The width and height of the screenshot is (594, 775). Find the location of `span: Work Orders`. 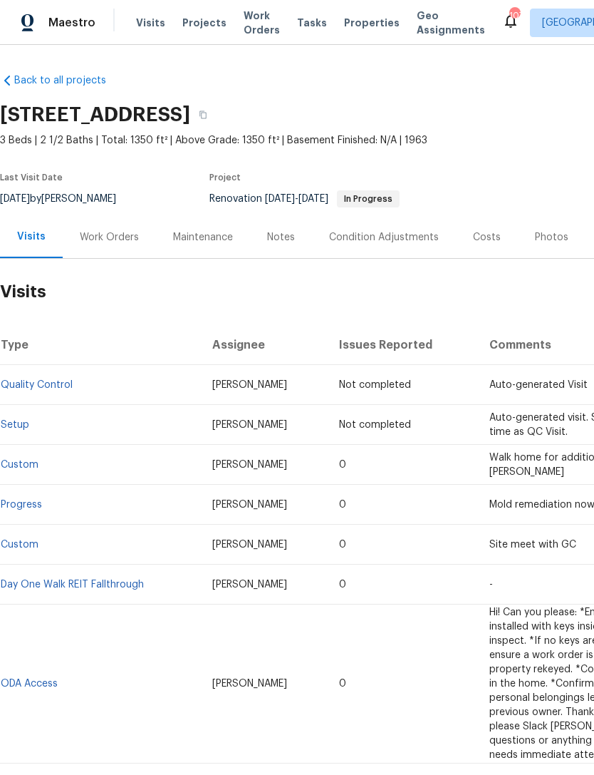

span: Work Orders is located at coordinates (262, 23).